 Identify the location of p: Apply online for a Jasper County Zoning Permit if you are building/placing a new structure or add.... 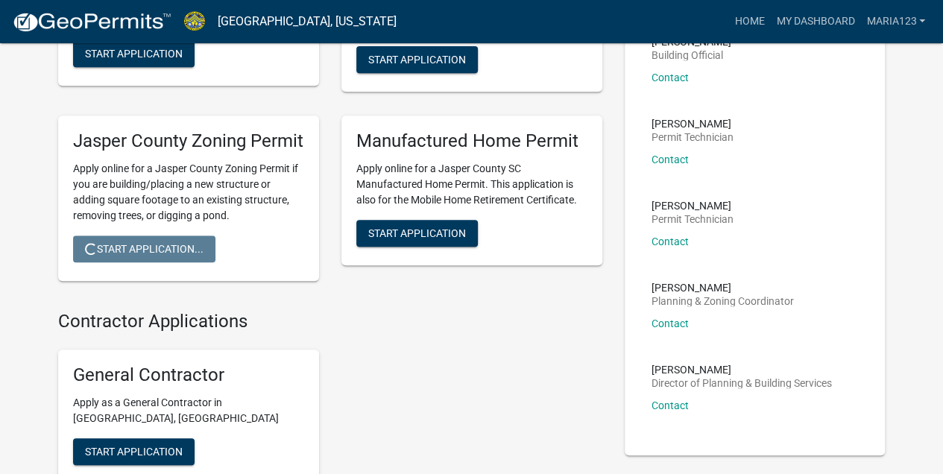
(189, 192).